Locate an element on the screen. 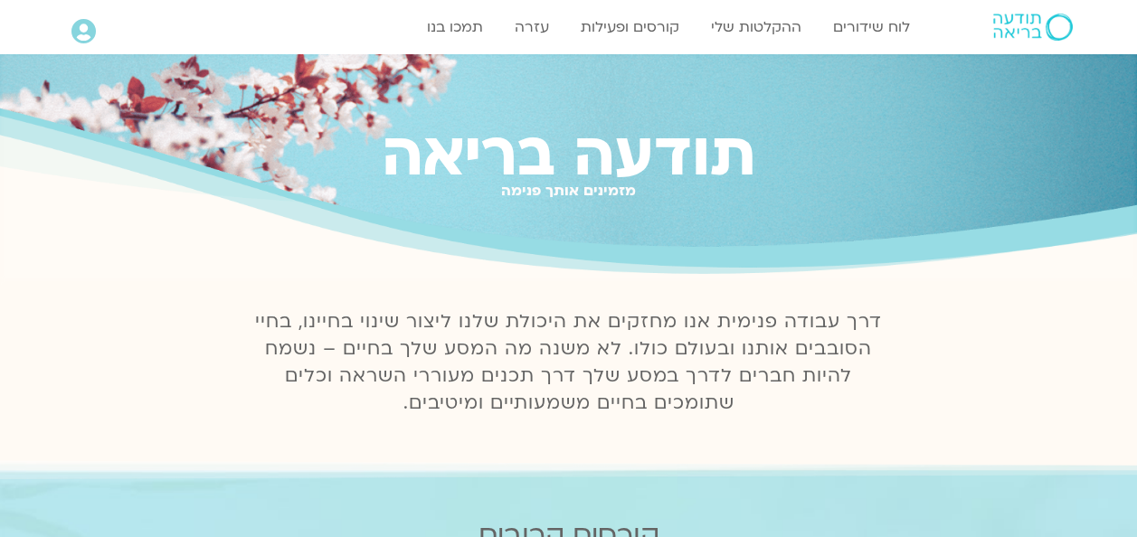 This screenshot has height=537, width=1137. a: תמכו בנו is located at coordinates (455, 27).